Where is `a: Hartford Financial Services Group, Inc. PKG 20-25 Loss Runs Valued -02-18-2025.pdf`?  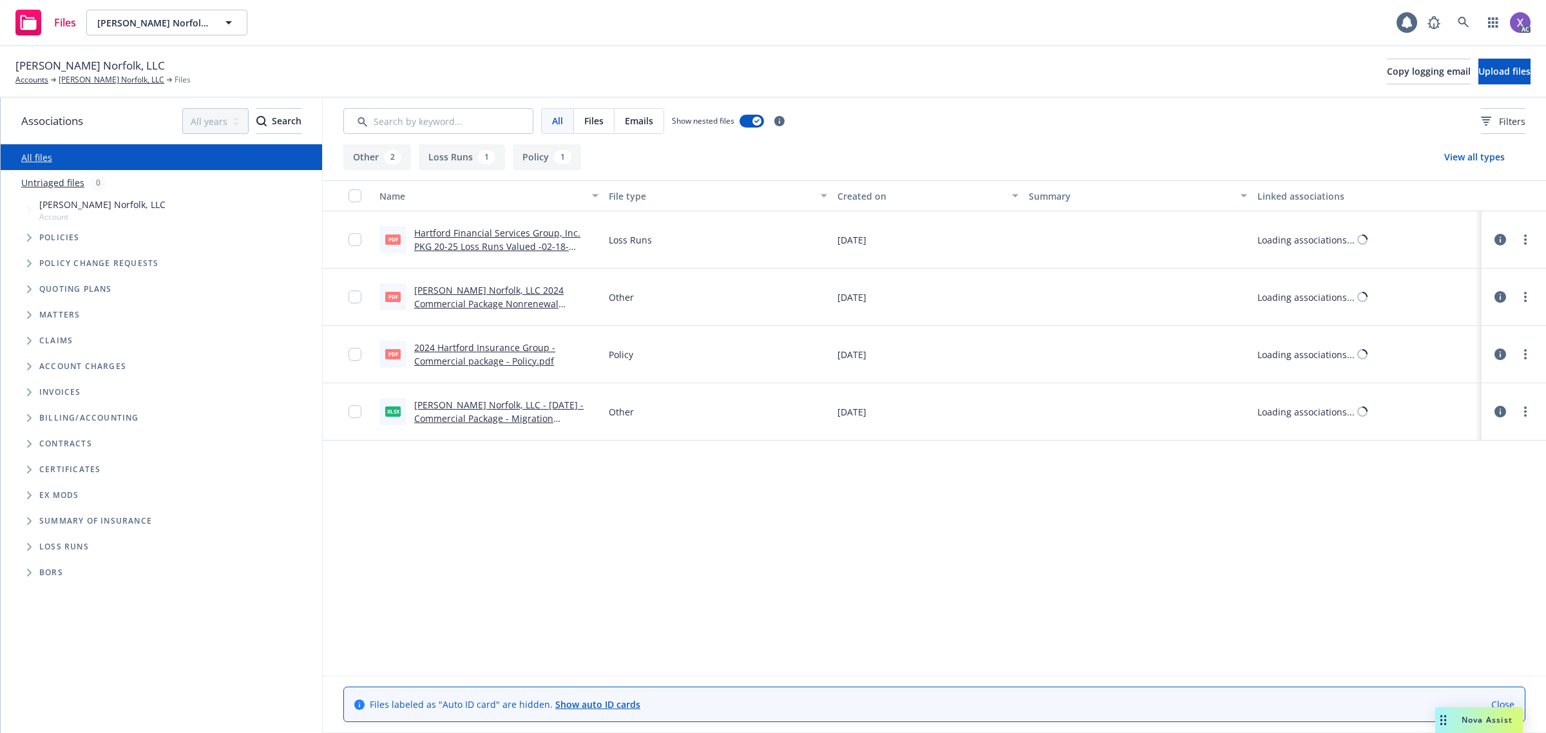 a: Hartford Financial Services Group, Inc. PKG 20-25 Loss Runs Valued -02-18-2025.pdf is located at coordinates (497, 246).